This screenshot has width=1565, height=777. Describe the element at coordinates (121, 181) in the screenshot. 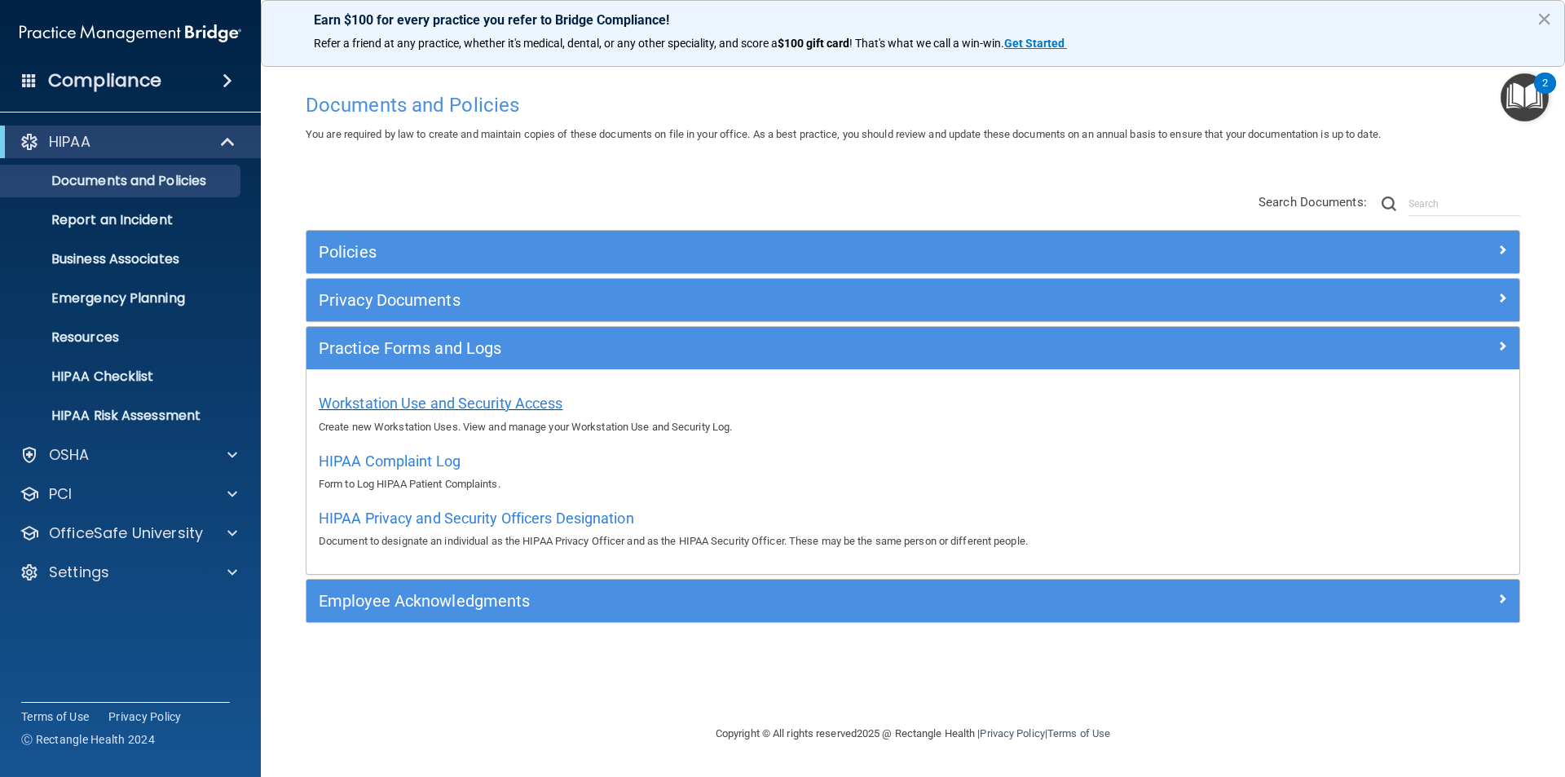

I see `p: Documents and Policies` at that location.